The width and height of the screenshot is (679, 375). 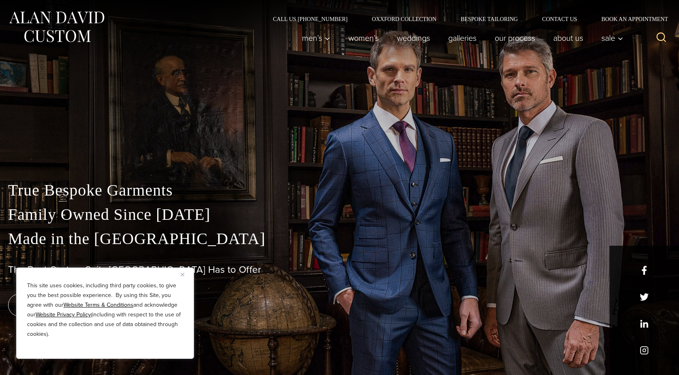 I want to click on a: About Us, so click(x=568, y=38).